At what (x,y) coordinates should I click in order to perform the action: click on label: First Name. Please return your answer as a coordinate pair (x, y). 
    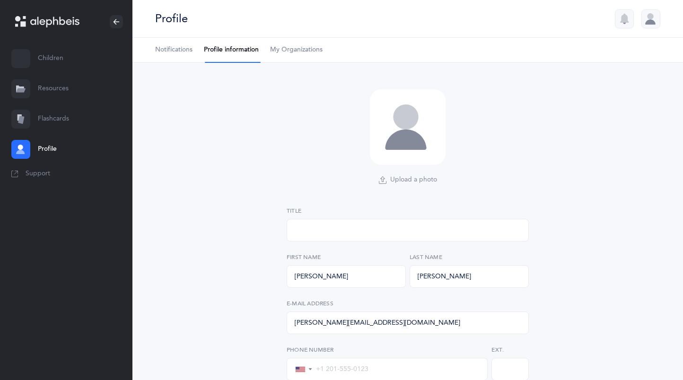
    Looking at the image, I should click on (346, 257).